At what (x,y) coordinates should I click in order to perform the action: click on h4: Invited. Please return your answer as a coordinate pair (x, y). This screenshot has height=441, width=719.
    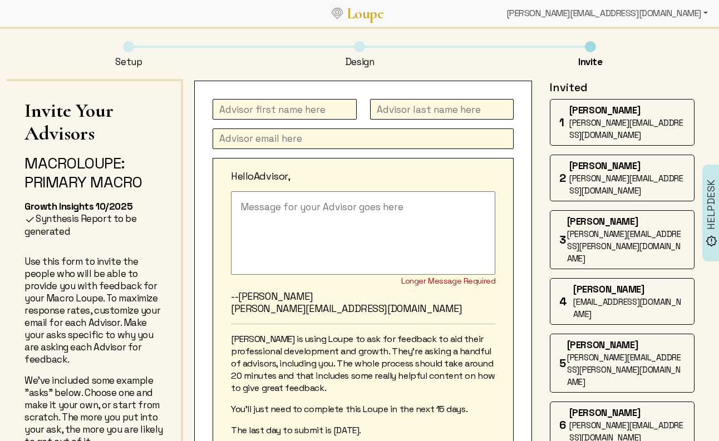
    Looking at the image, I should click on (622, 87).